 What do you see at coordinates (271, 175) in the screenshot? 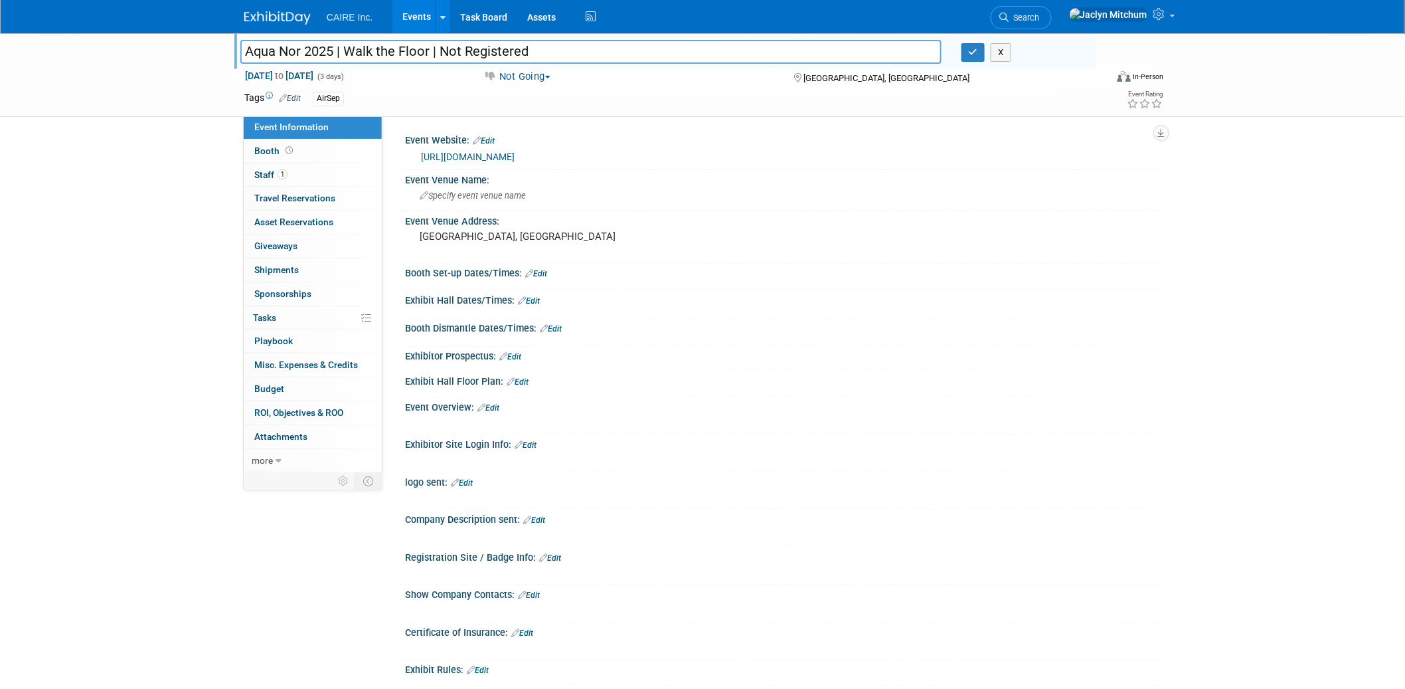
I see `span: Staff` at bounding box center [271, 175].